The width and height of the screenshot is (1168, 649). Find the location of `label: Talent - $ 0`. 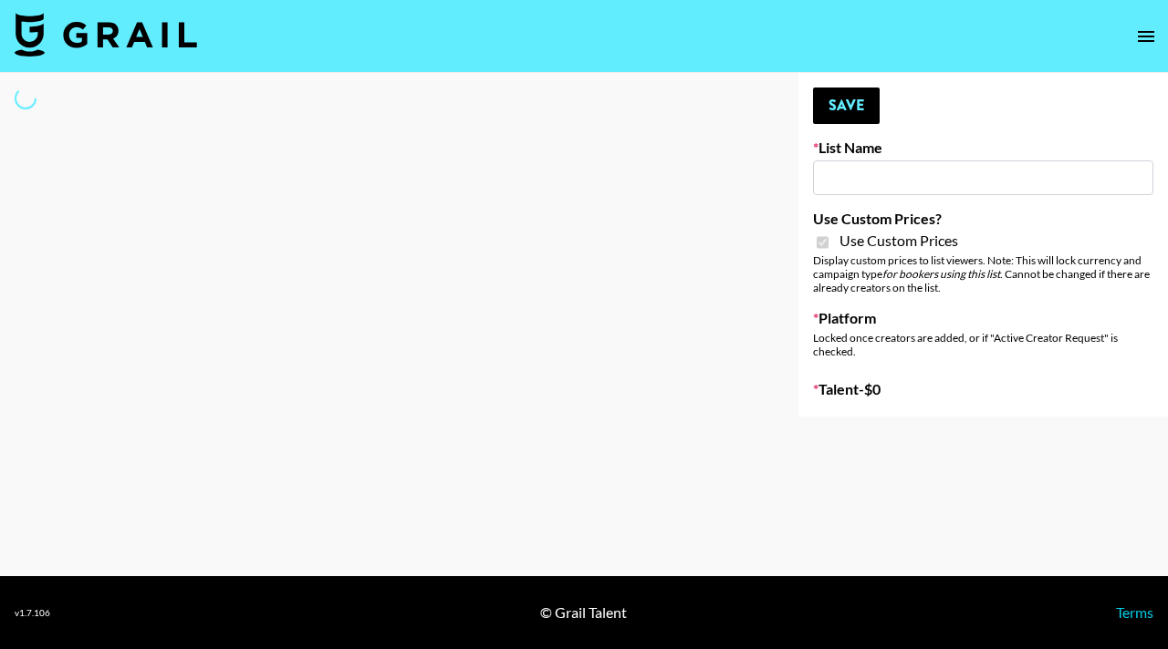

label: Talent - $ 0 is located at coordinates (982, 390).